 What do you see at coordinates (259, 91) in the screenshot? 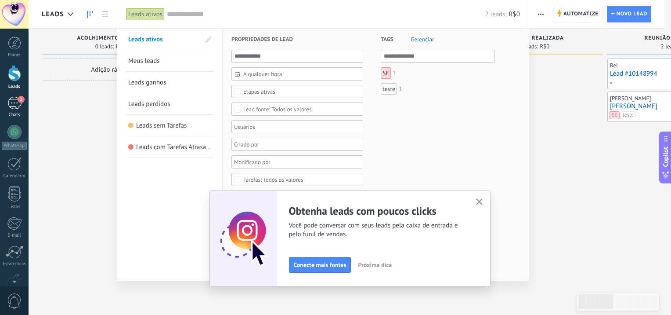
I see `div: Etapas ativas` at bounding box center [259, 91].